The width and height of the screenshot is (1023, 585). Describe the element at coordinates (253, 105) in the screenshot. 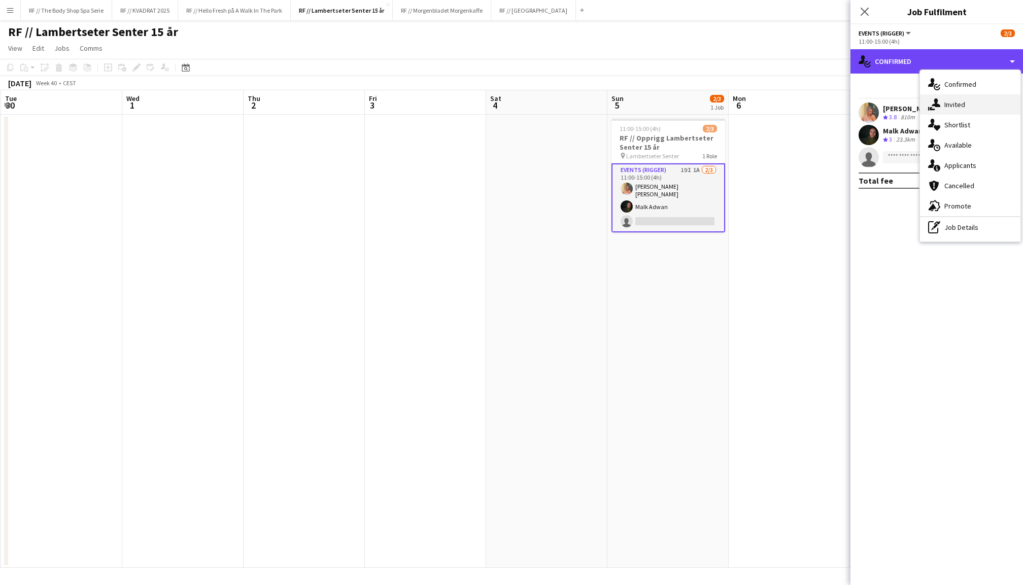

I see `span: 2` at that location.